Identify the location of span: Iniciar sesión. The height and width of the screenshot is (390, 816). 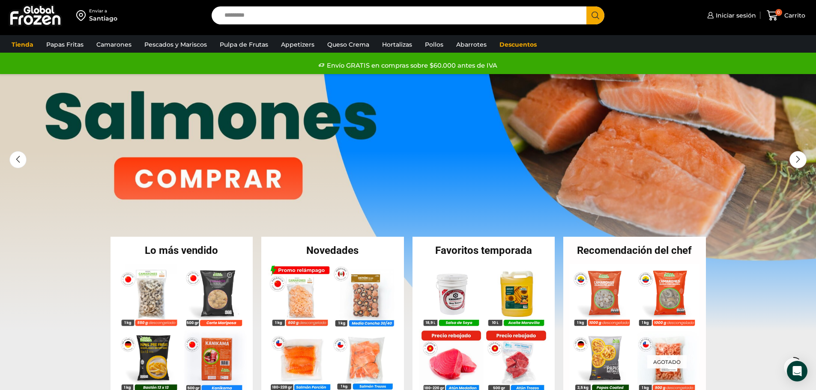
(735, 15).